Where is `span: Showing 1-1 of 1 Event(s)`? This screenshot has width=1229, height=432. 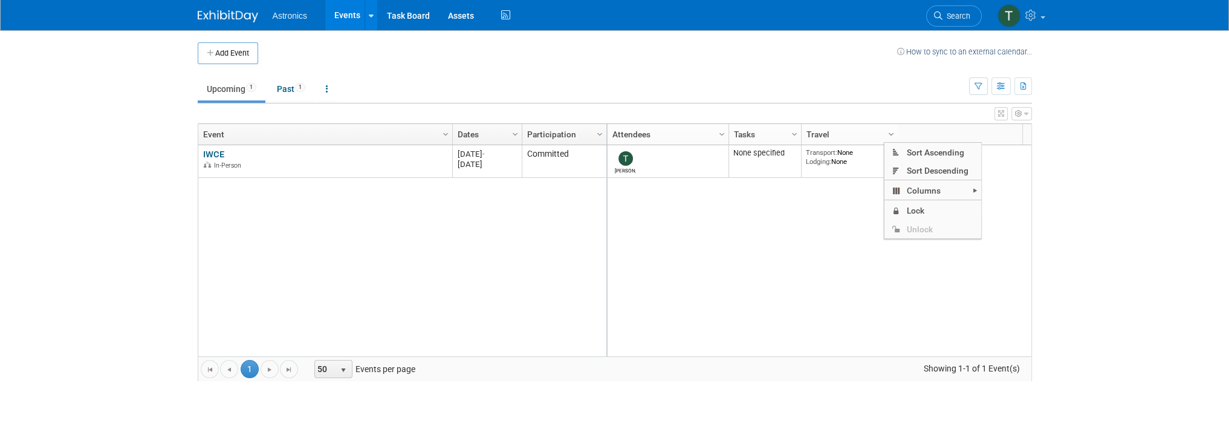
span: Showing 1-1 of 1 Event(s) is located at coordinates (971, 368).